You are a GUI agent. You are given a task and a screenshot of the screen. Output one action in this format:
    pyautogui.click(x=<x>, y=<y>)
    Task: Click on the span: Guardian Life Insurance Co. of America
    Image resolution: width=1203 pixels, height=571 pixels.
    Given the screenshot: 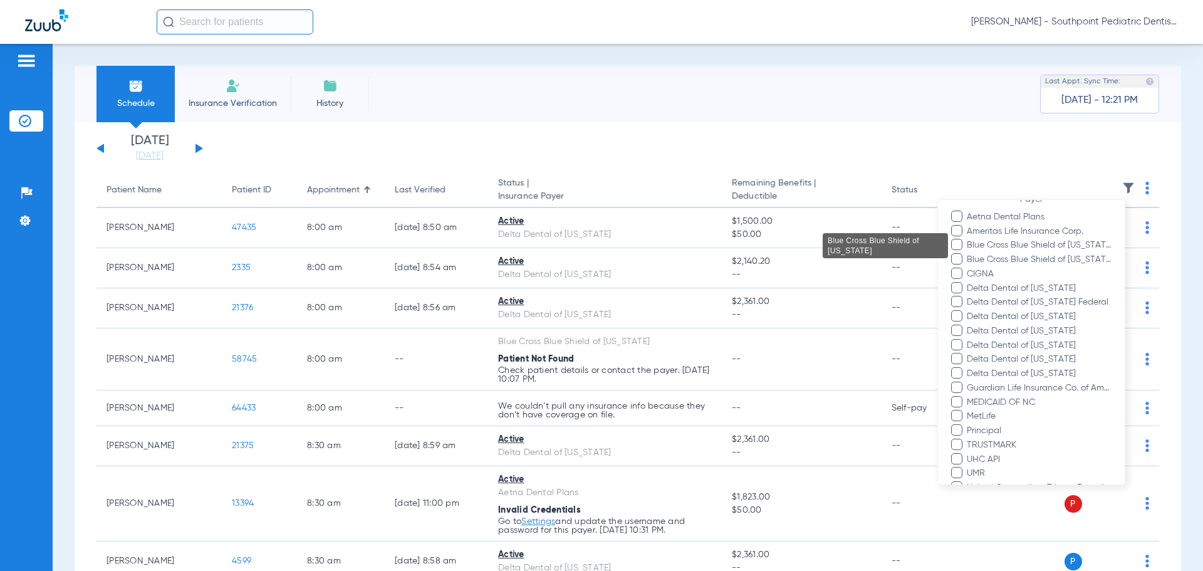 What is the action you would take?
    pyautogui.click(x=1038, y=388)
    